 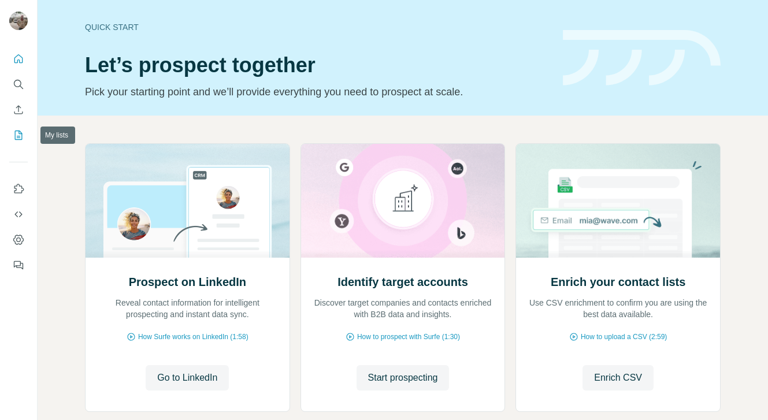 I want to click on span: Start prospecting, so click(x=403, y=378).